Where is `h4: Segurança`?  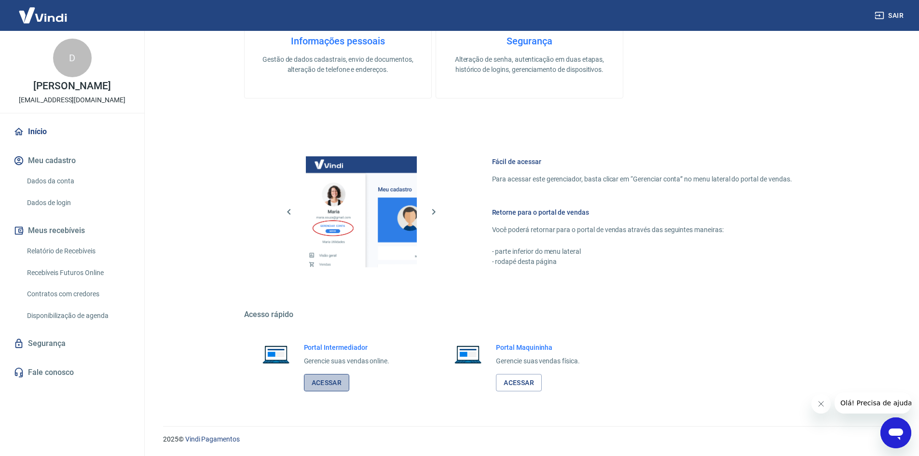
h4: Segurança is located at coordinates (529, 41).